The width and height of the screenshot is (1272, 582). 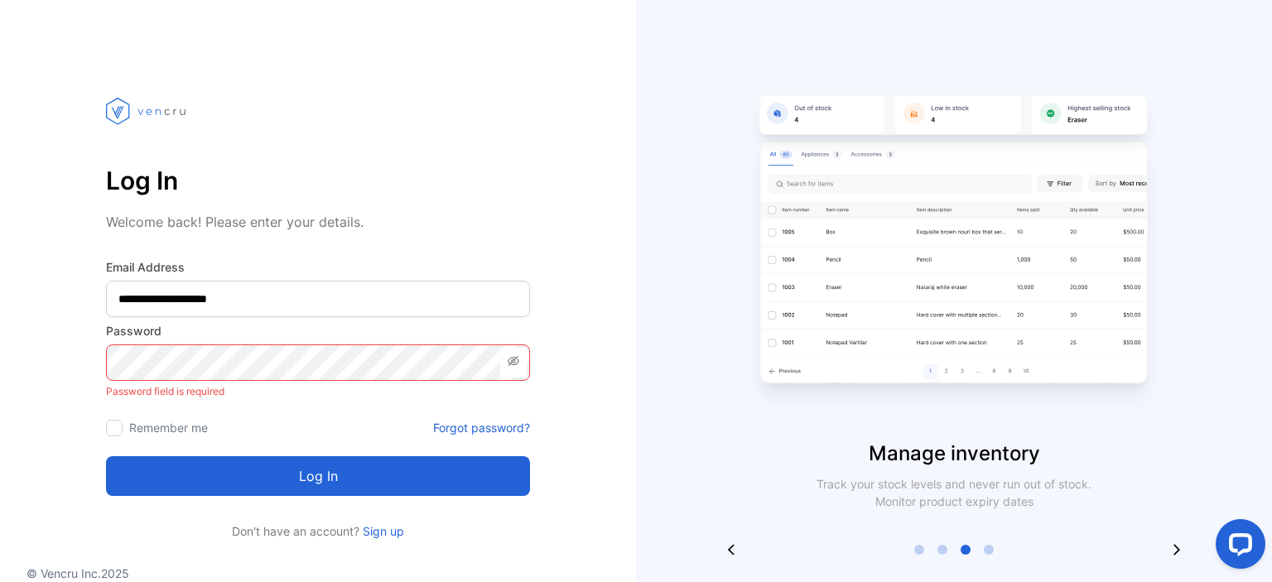 I want to click on button: Open LiveChat chat widget, so click(x=38, y=31).